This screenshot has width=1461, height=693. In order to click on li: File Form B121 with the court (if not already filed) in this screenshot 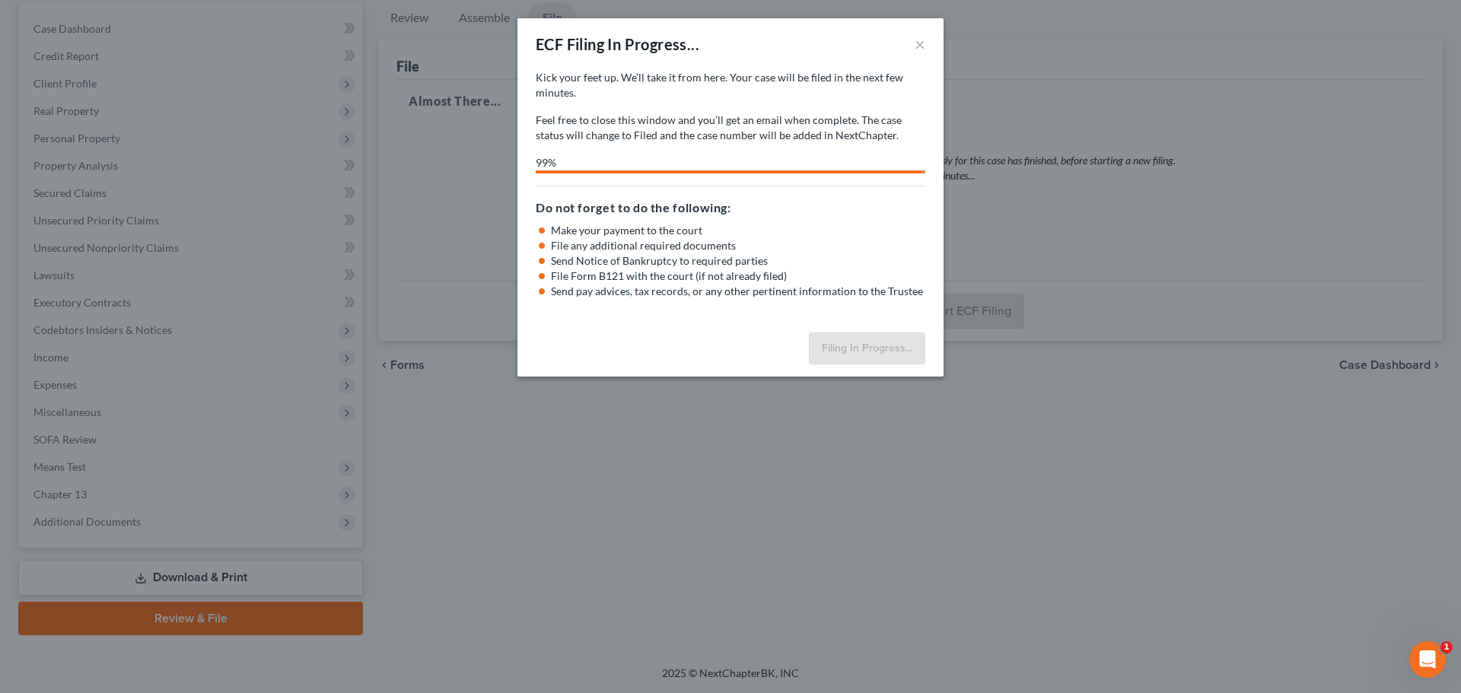, I will do `click(738, 276)`.